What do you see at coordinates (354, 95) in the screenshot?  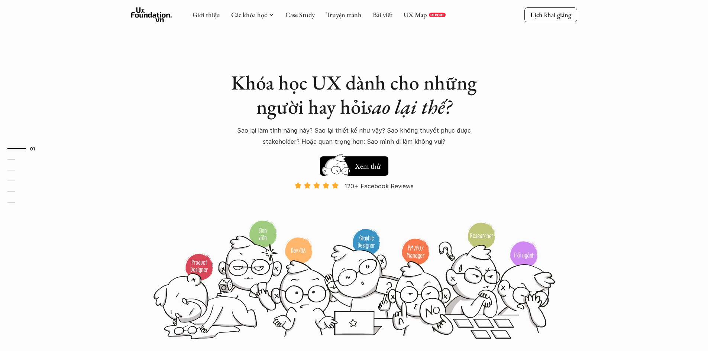 I see `h1: Khóa học UX dành cho những người hay hỏi` at bounding box center [354, 95].